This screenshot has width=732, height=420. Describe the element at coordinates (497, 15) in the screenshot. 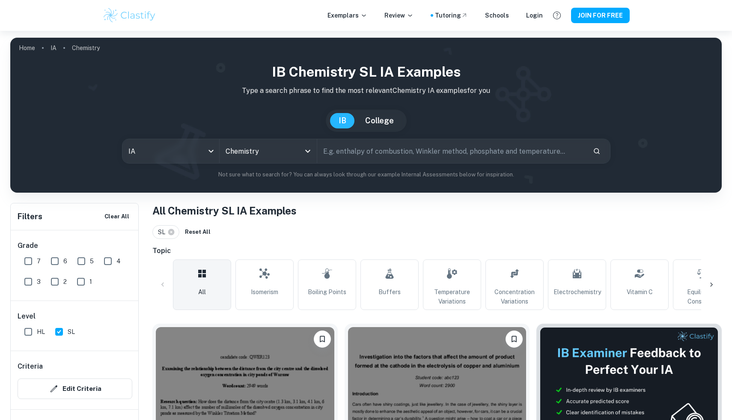

I see `div: Schools` at that location.